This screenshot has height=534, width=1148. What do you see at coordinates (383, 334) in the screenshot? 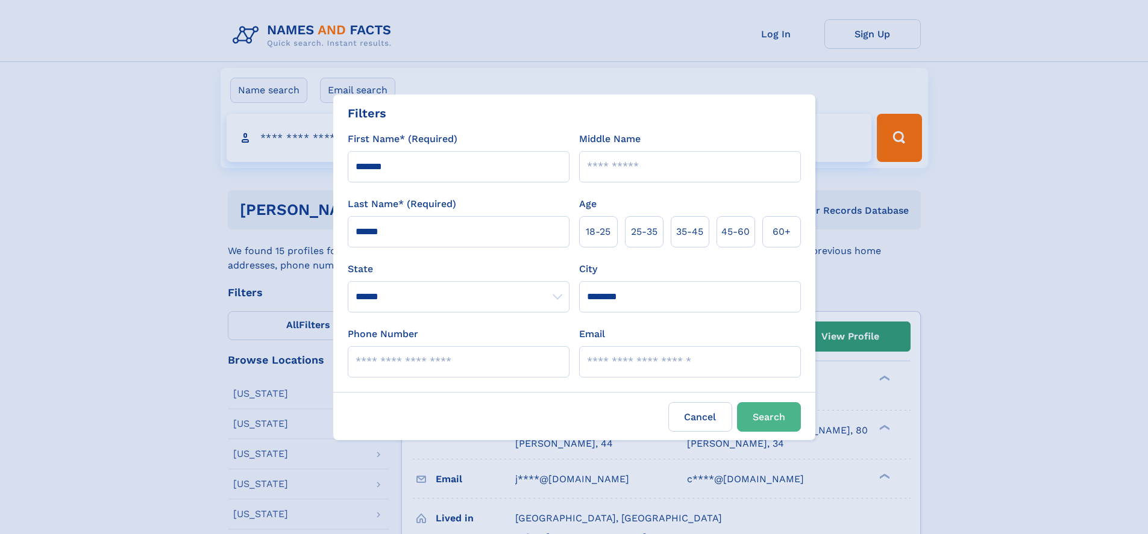
I see `label: Phone Number` at bounding box center [383, 334].